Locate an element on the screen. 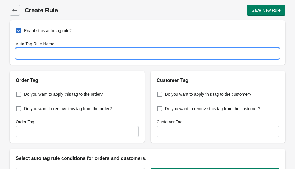 This screenshot has width=295, height=169. label: Order Tag is located at coordinates (25, 122).